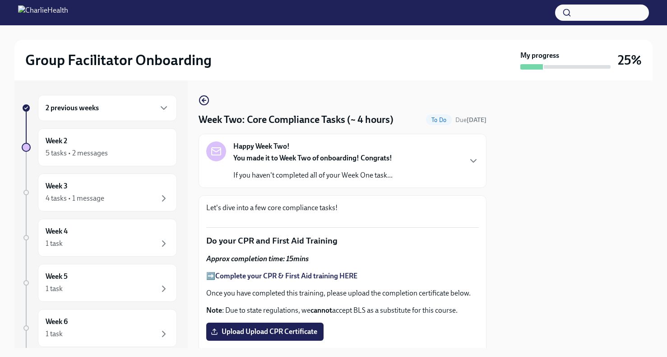 The image size is (667, 357). Describe the element at coordinates (286, 275) in the screenshot. I see `strong: Complete your CPR & First Aid training HERE` at that location.